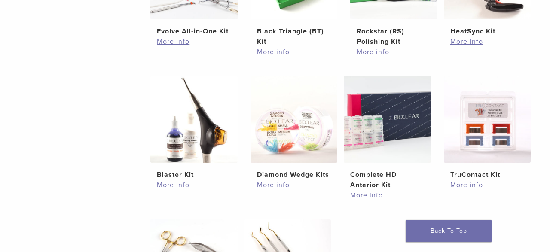 This screenshot has height=252, width=550. What do you see at coordinates (488, 128) in the screenshot?
I see `a: TruContact KitTruContact Kit` at bounding box center [488, 128].